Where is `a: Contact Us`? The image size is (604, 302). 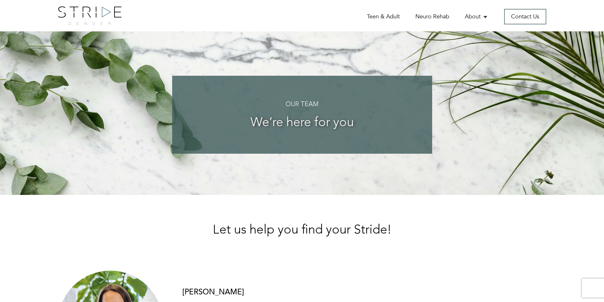 a: Contact Us is located at coordinates (525, 16).